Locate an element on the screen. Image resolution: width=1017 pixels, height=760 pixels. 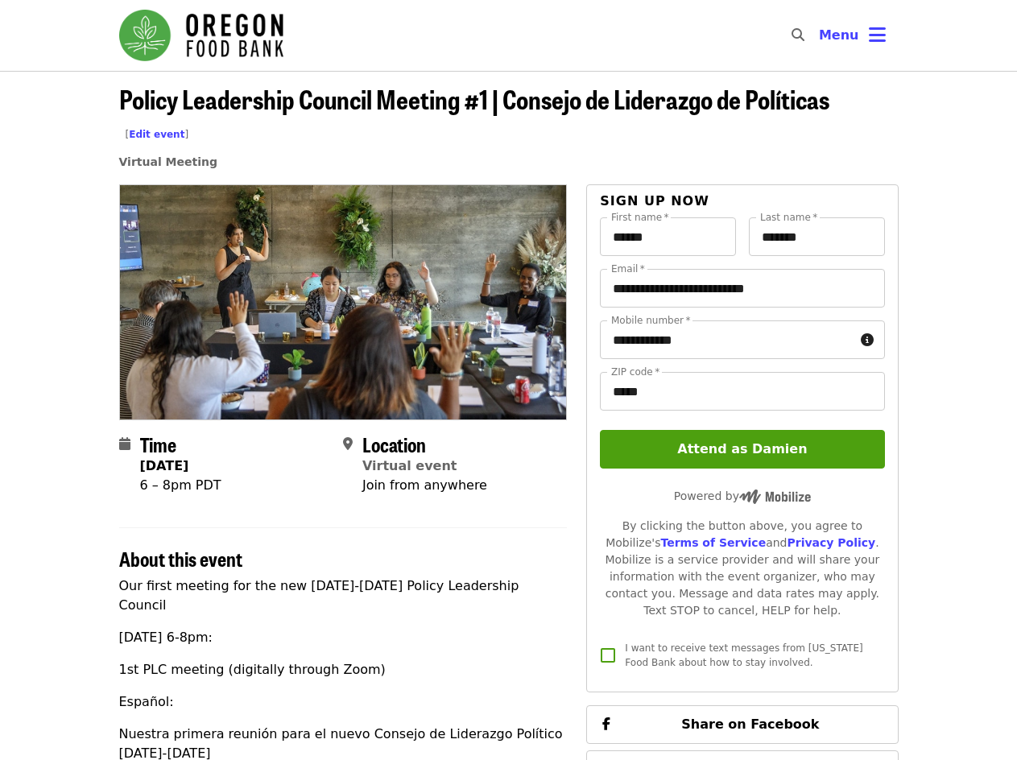
i: circle-info icon is located at coordinates (867, 340).